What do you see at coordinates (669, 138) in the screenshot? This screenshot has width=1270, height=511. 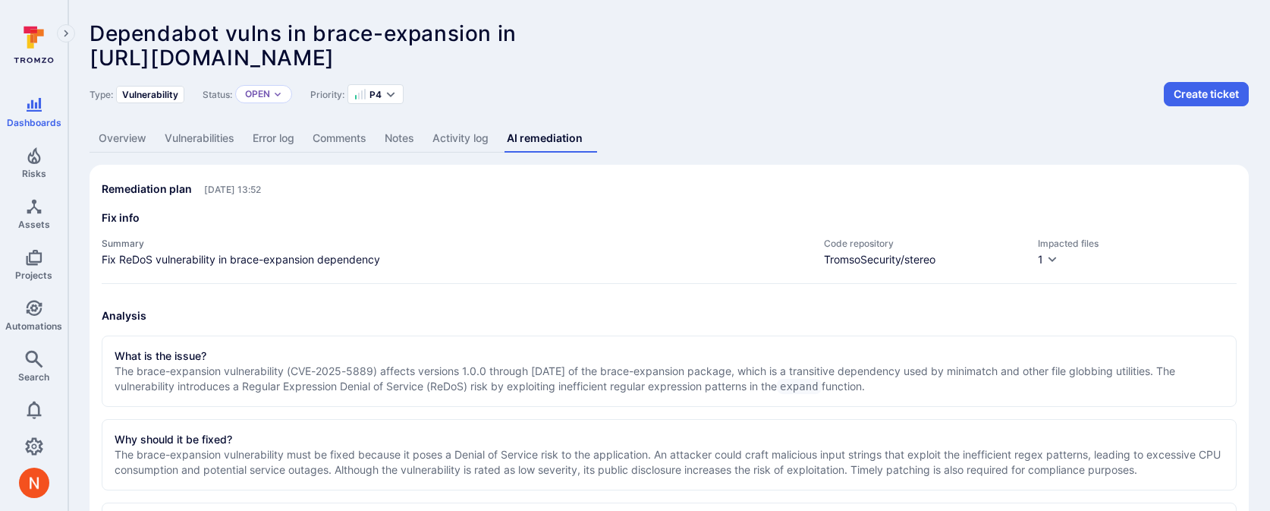 I see `div: Alert tabs` at bounding box center [669, 138].